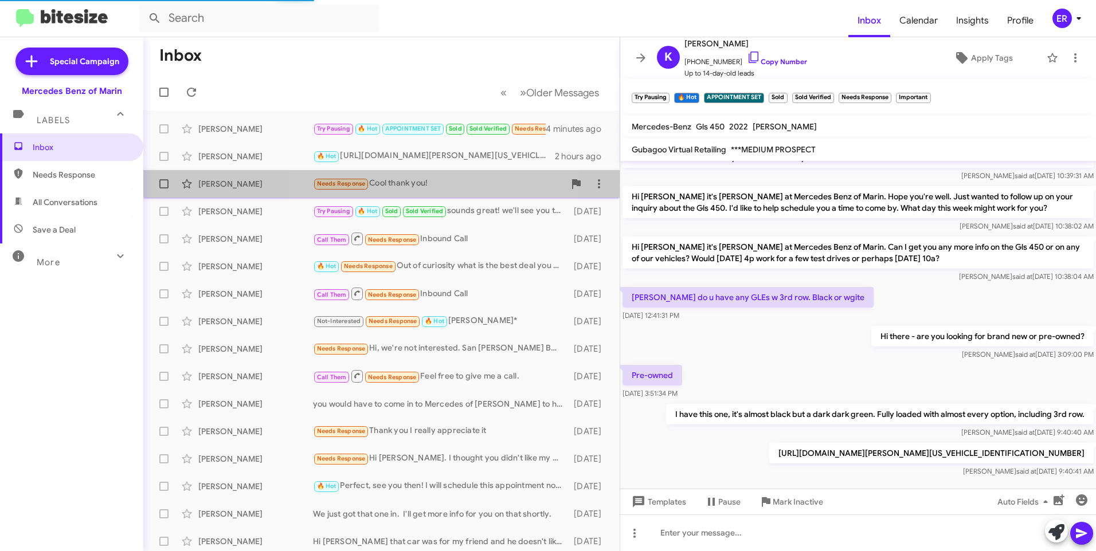 This screenshot has width=1096, height=551. I want to click on span: said at, so click(1024, 432).